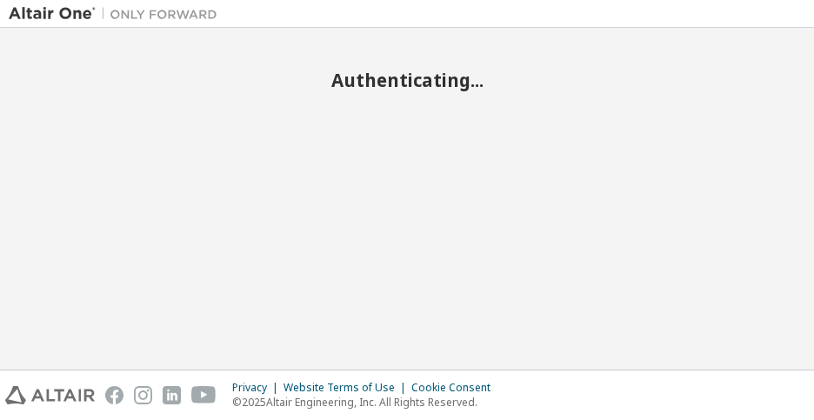  Describe the element at coordinates (347, 388) in the screenshot. I see `div: Website Terms of Use` at that location.